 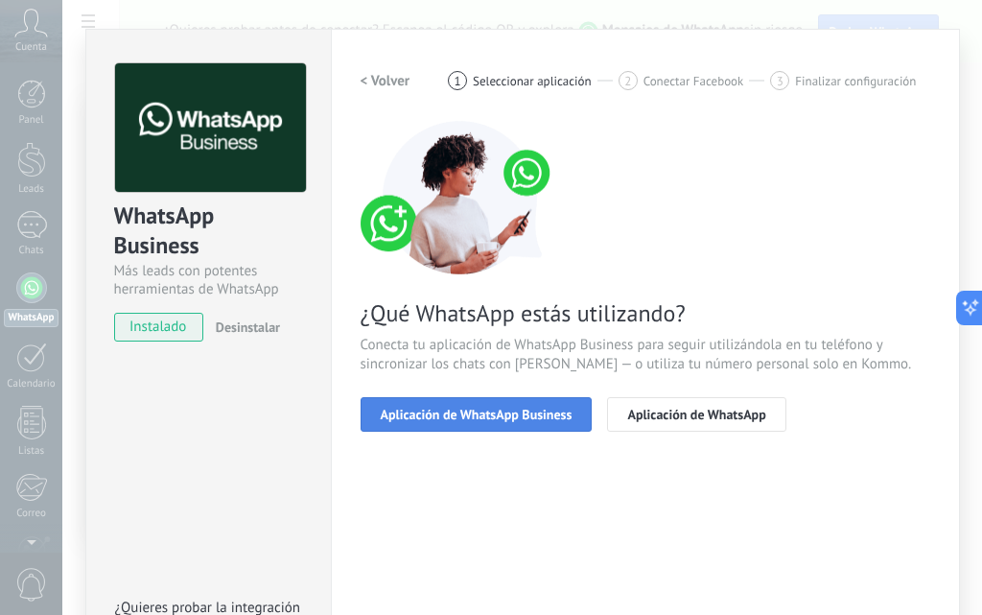 What do you see at coordinates (856, 81) in the screenshot?
I see `span: Finalizar configuración` at bounding box center [856, 81].